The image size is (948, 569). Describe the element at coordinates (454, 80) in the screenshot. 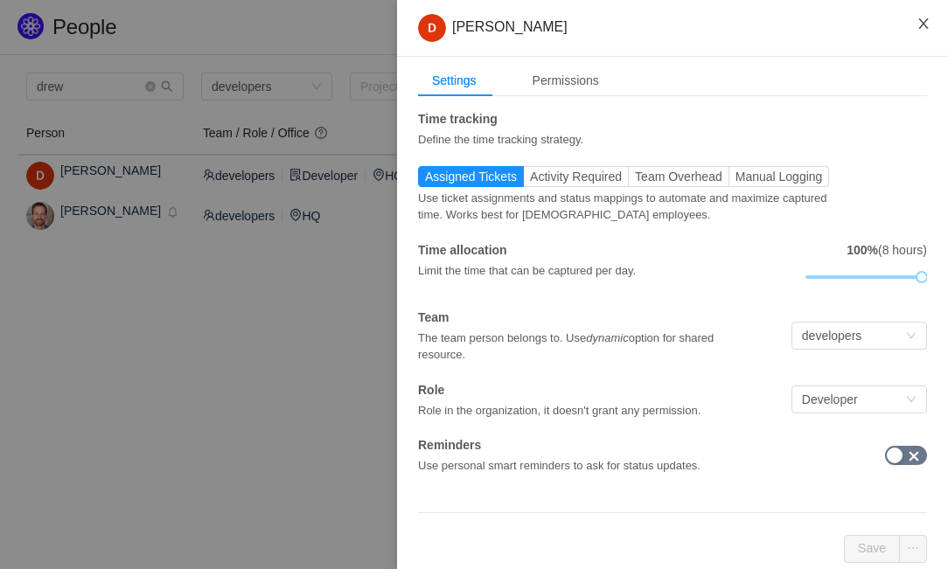

I see `div: Settings` at that location.